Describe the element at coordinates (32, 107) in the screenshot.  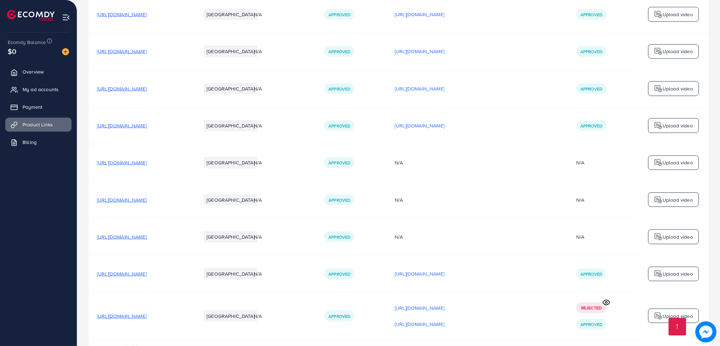
I see `span: Payment` at that location.